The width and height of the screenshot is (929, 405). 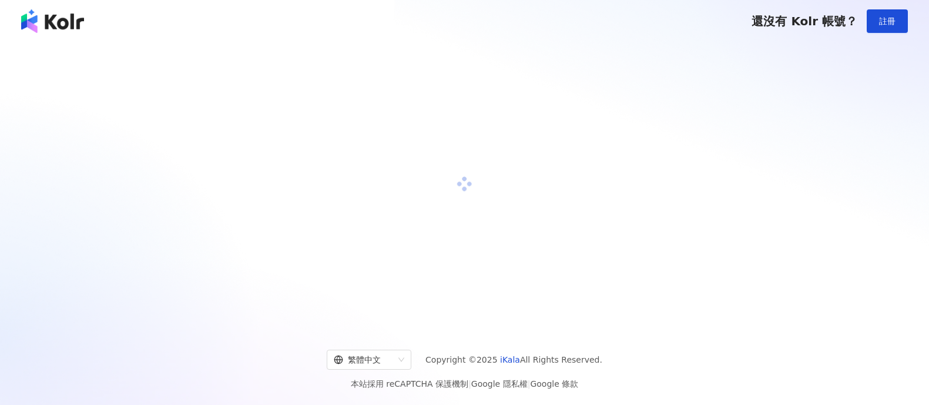 What do you see at coordinates (500, 384) in the screenshot?
I see `a: Google 隱私權` at bounding box center [500, 384].